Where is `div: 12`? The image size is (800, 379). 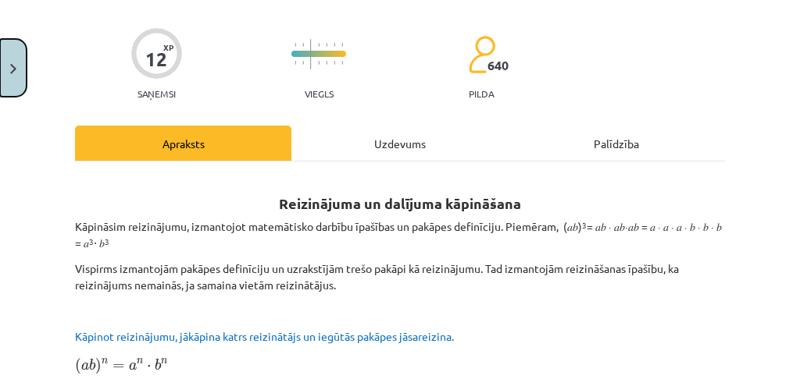 div: 12 is located at coordinates (156, 59).